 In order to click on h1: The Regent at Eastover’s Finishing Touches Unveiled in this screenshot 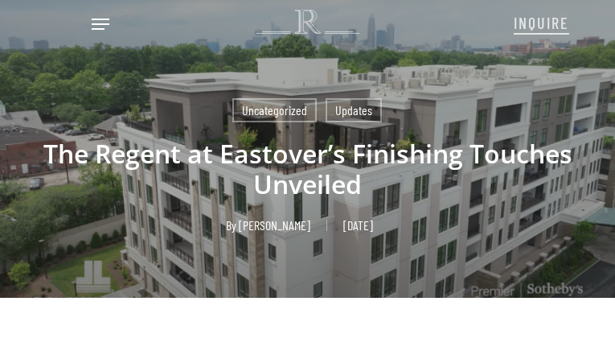, I will do `click(307, 169)`.